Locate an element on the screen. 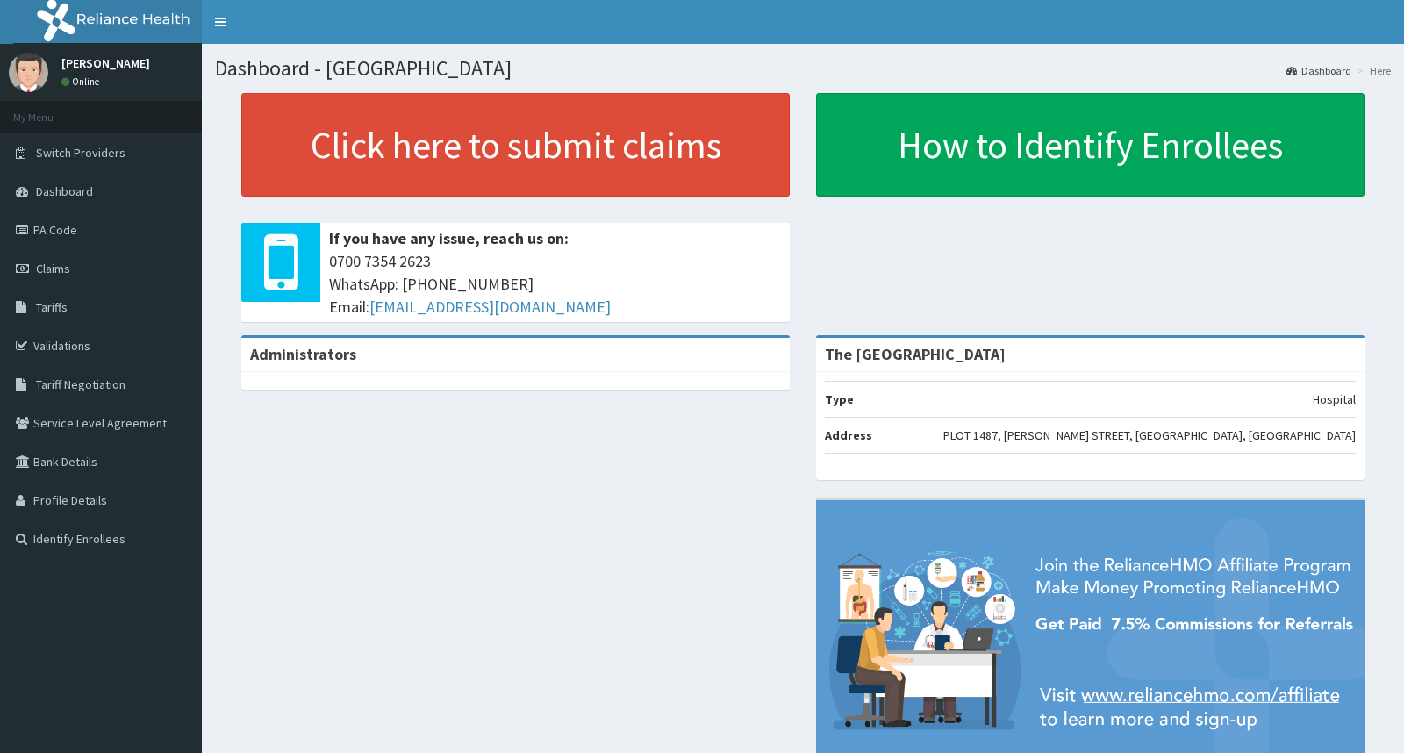  a: How to Identify Enrollees is located at coordinates (1090, 145).